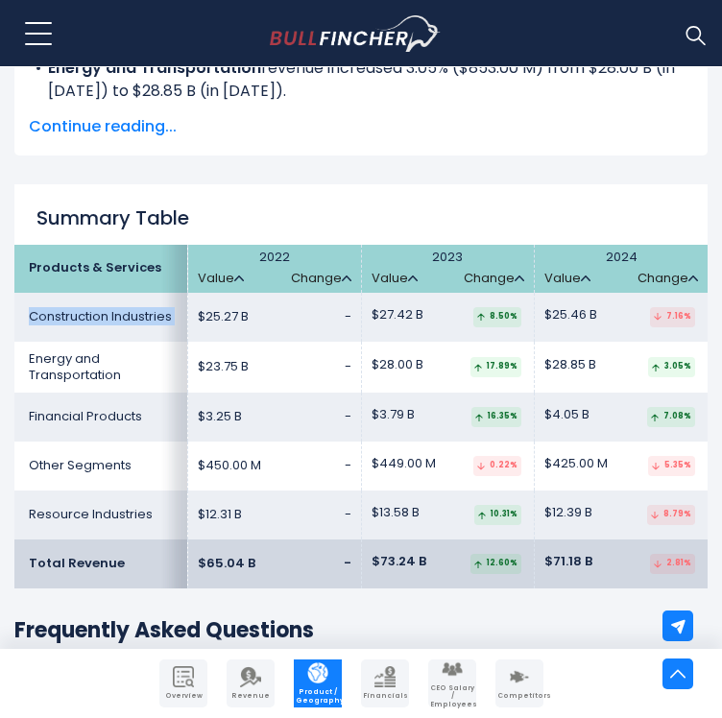 This screenshot has width=722, height=718. I want to click on a: Go to homepage, so click(373, 34).